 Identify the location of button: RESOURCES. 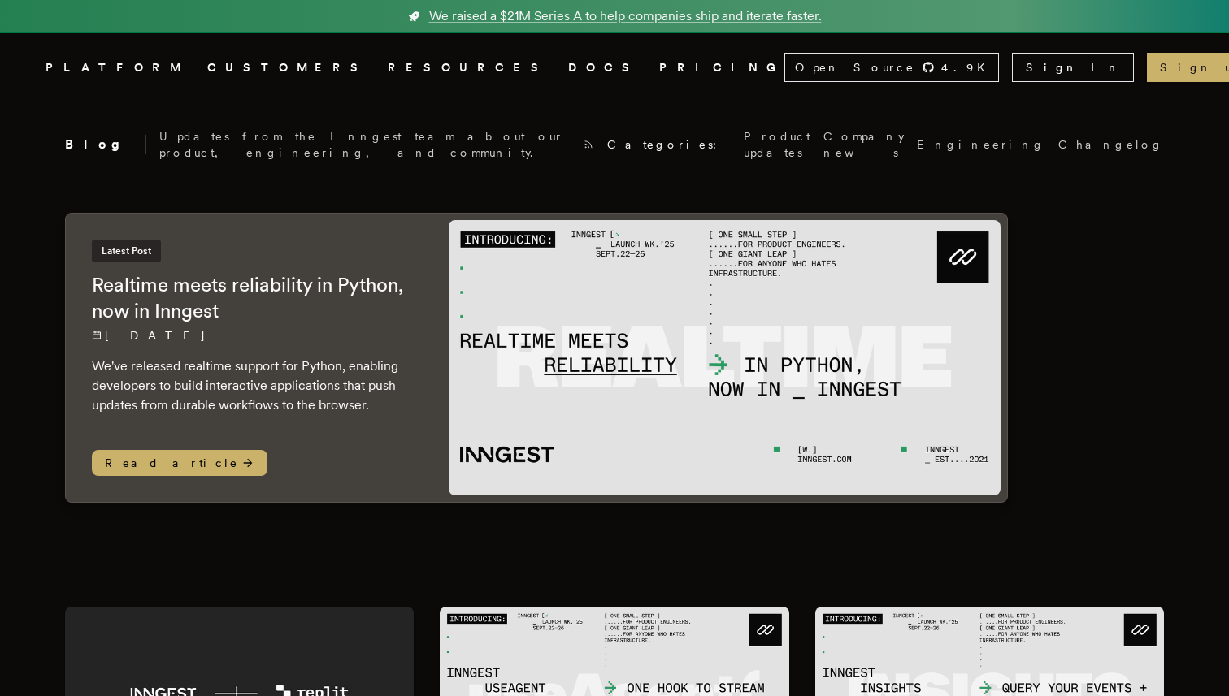
(468, 67).